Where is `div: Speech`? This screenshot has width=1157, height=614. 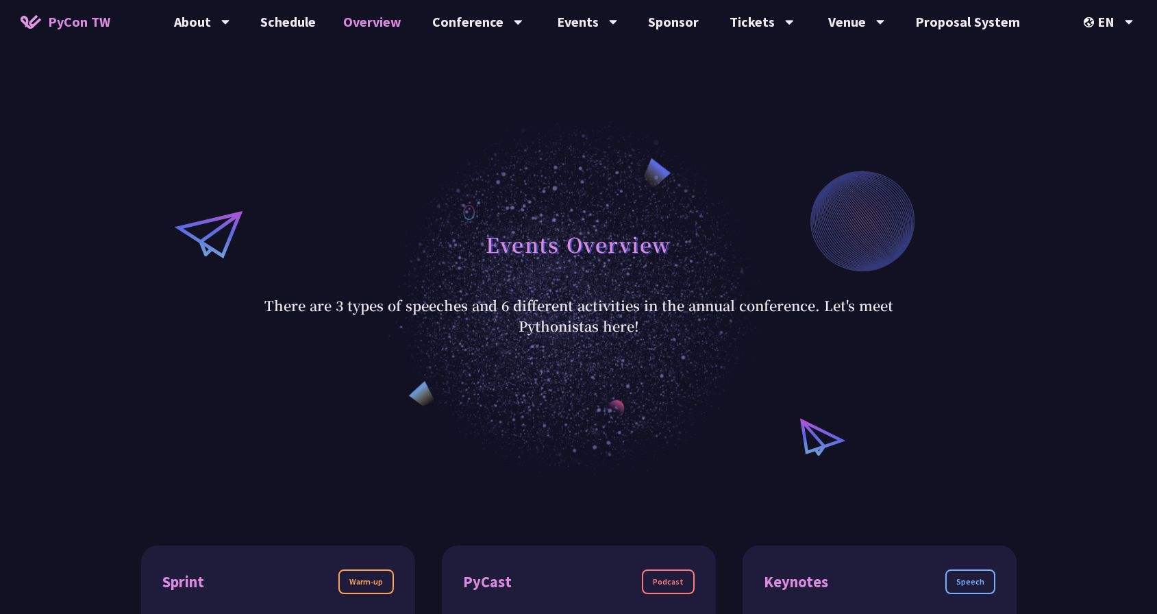 div: Speech is located at coordinates (970, 582).